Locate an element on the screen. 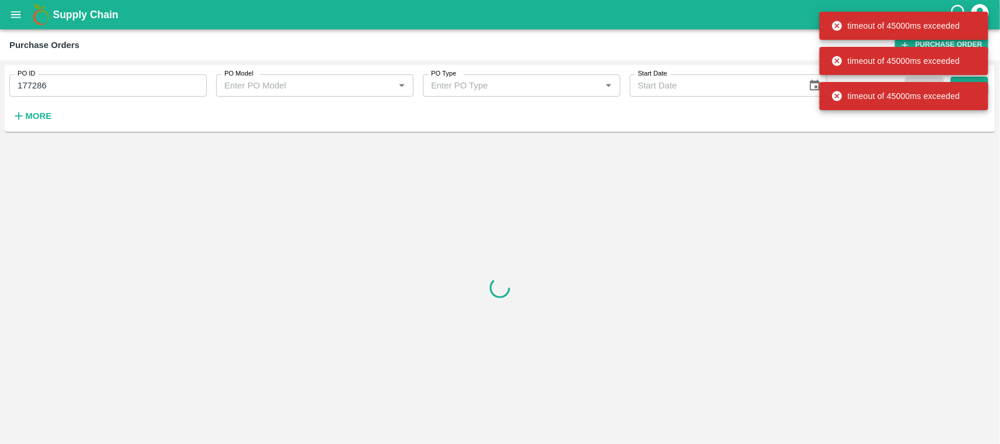  label: Start Date is located at coordinates (652, 74).